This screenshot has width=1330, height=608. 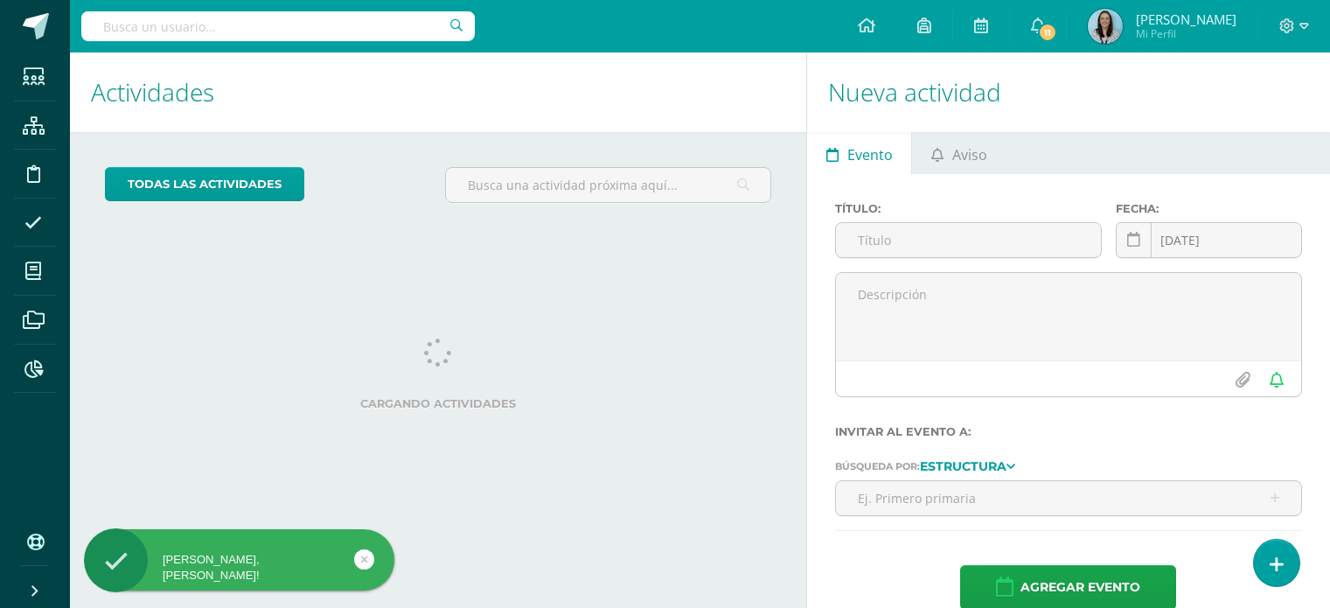 I want to click on a: Evento, so click(x=859, y=153).